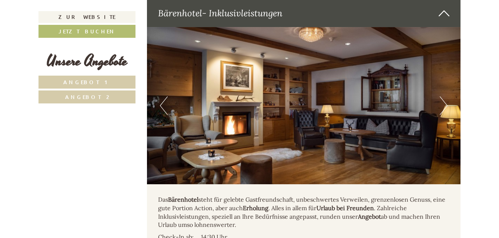  I want to click on strong: Urlaub bei Freunden, so click(345, 208).